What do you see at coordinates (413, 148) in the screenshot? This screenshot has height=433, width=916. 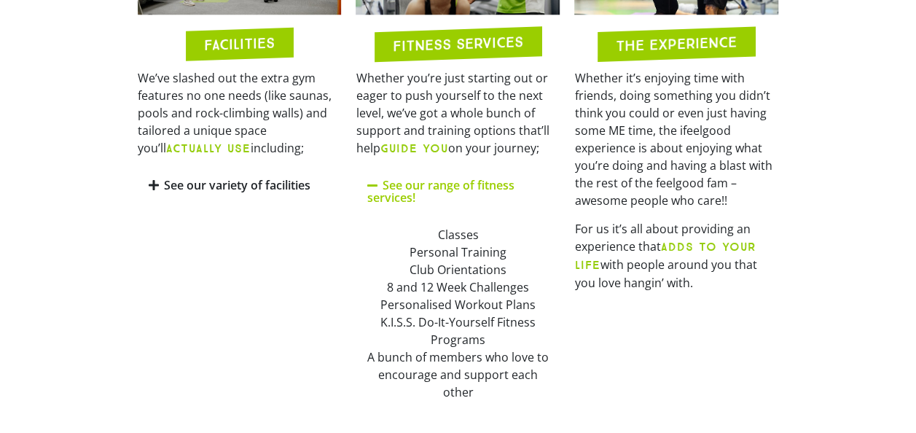 I see `b: GUIDE YOU` at bounding box center [413, 148].